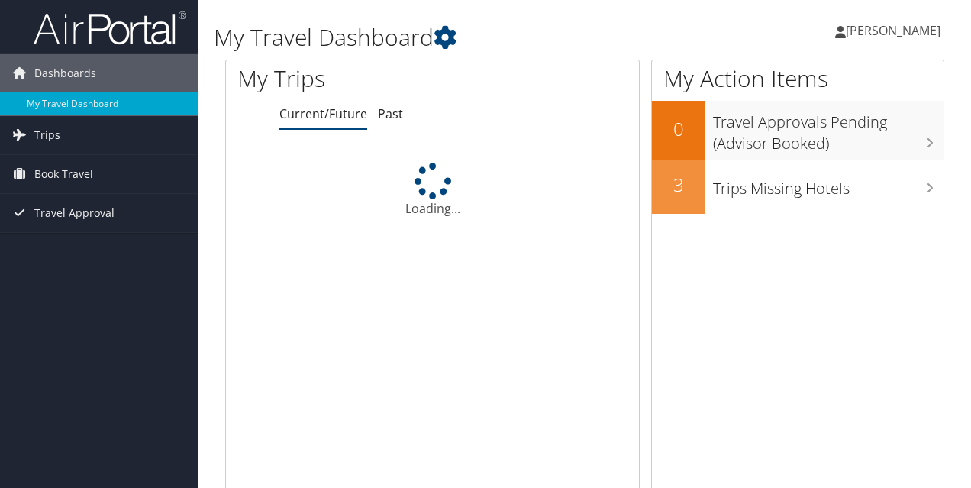  I want to click on h3: Trips Missing Hotels, so click(828, 185).